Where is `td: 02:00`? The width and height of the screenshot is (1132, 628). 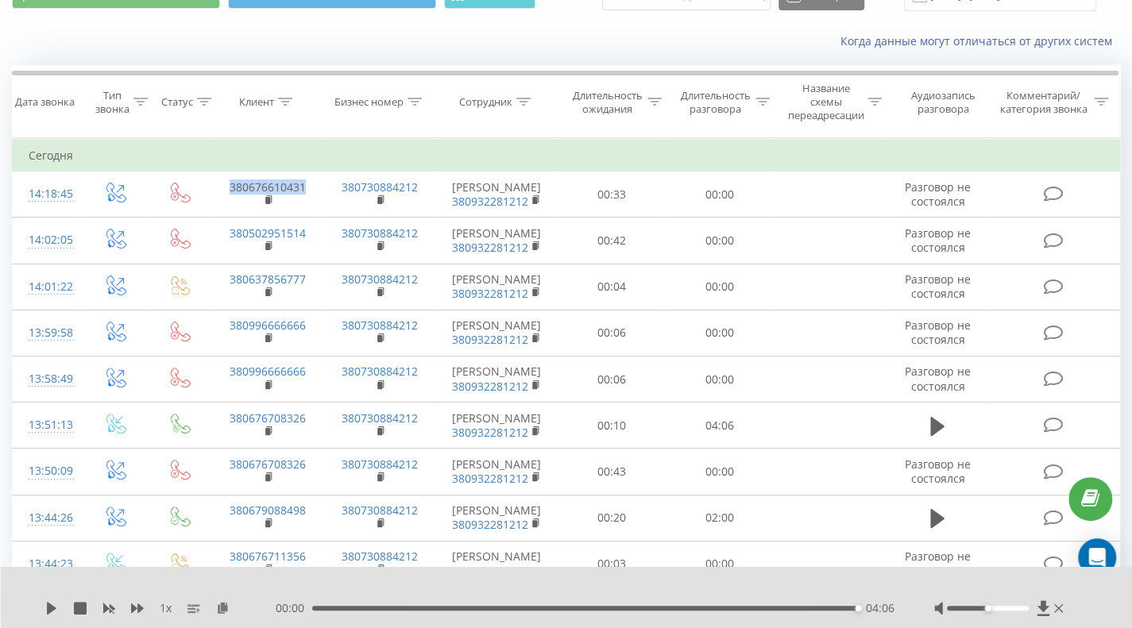 td: 02:00 is located at coordinates (719, 518).